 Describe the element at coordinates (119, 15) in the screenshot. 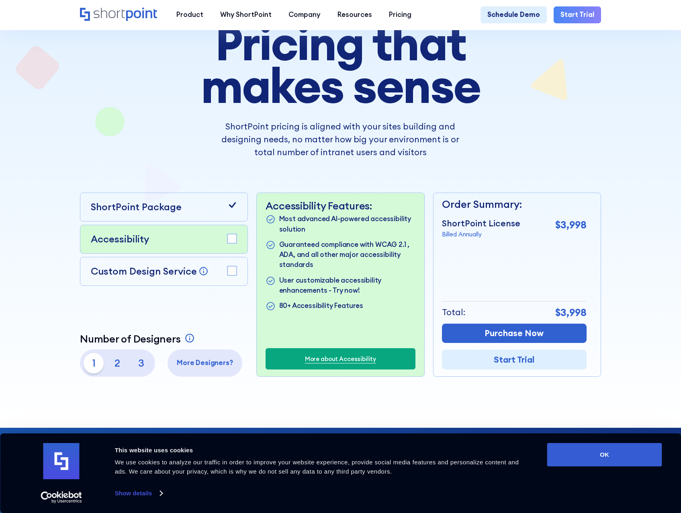

I see `a: Home` at that location.